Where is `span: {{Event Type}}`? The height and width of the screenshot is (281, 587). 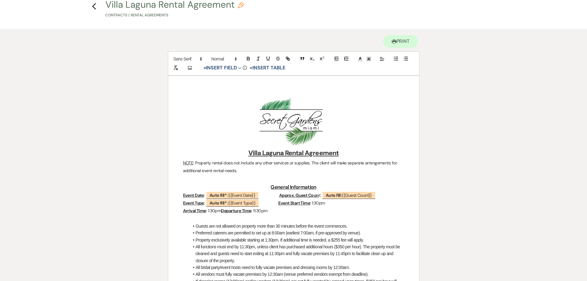 span: {{Event Type}} is located at coordinates (232, 202).